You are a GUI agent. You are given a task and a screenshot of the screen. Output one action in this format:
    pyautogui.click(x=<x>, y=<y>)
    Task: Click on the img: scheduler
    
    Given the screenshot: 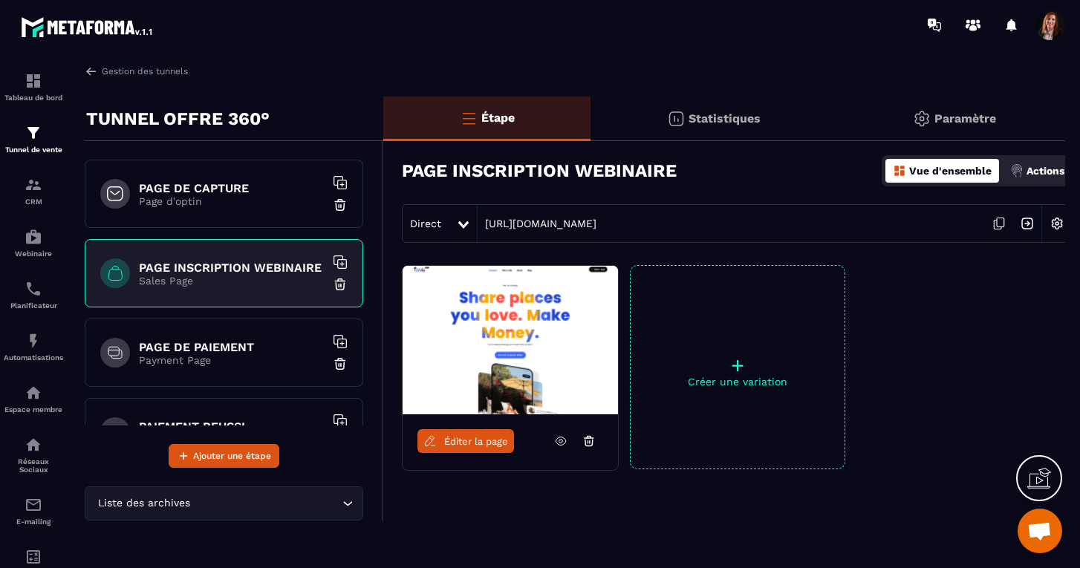 What is the action you would take?
    pyautogui.click(x=33, y=289)
    